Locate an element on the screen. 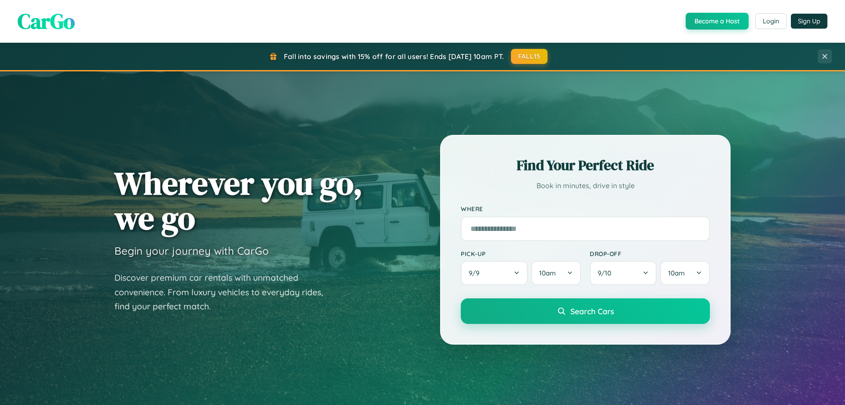 This screenshot has width=845, height=405. h1: Wherever you go, we go is located at coordinates (239, 200).